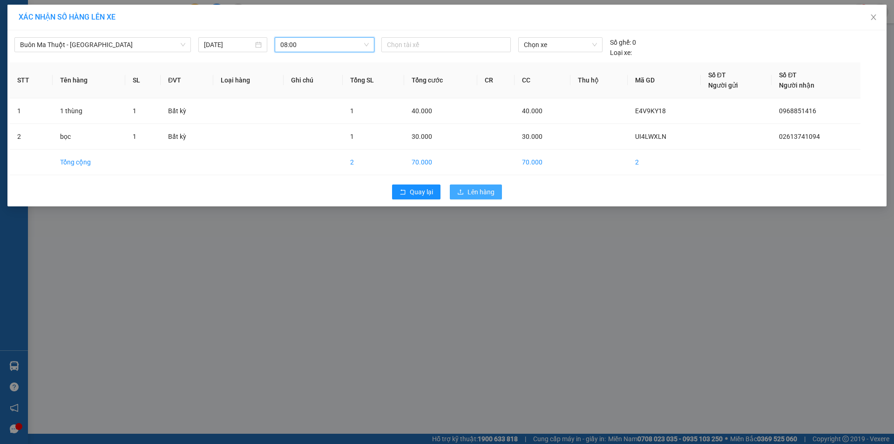 The image size is (894, 444). Describe the element at coordinates (481, 192) in the screenshot. I see `span: Lên hàng` at that location.